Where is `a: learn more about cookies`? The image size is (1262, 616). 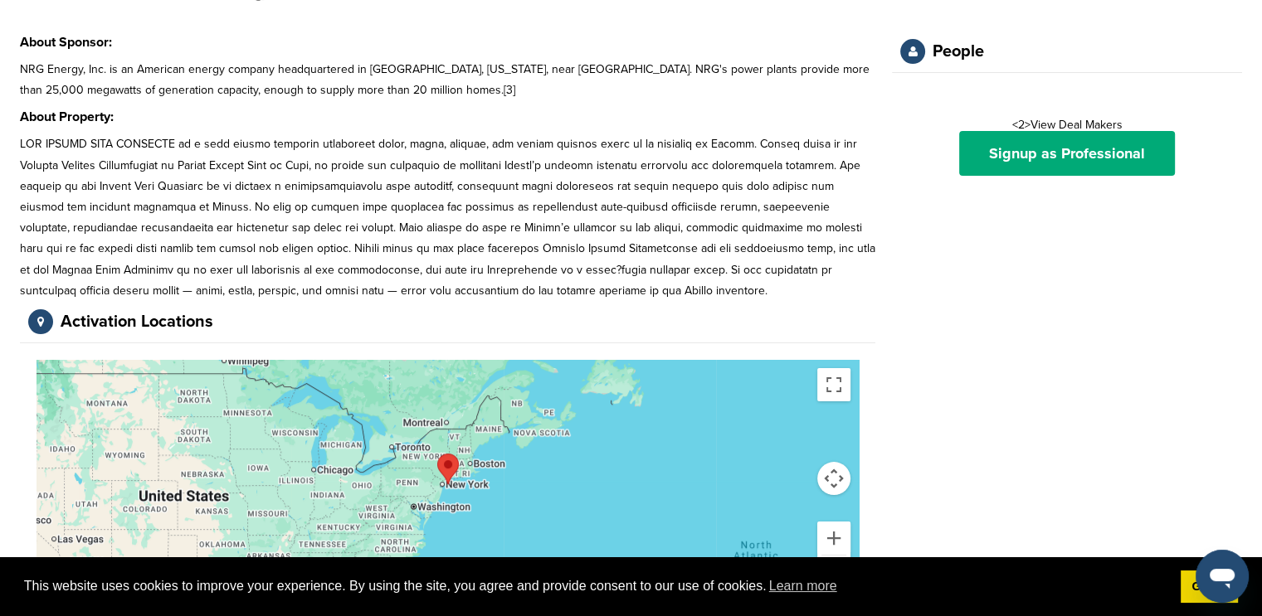 a: learn more about cookies is located at coordinates (803, 586).